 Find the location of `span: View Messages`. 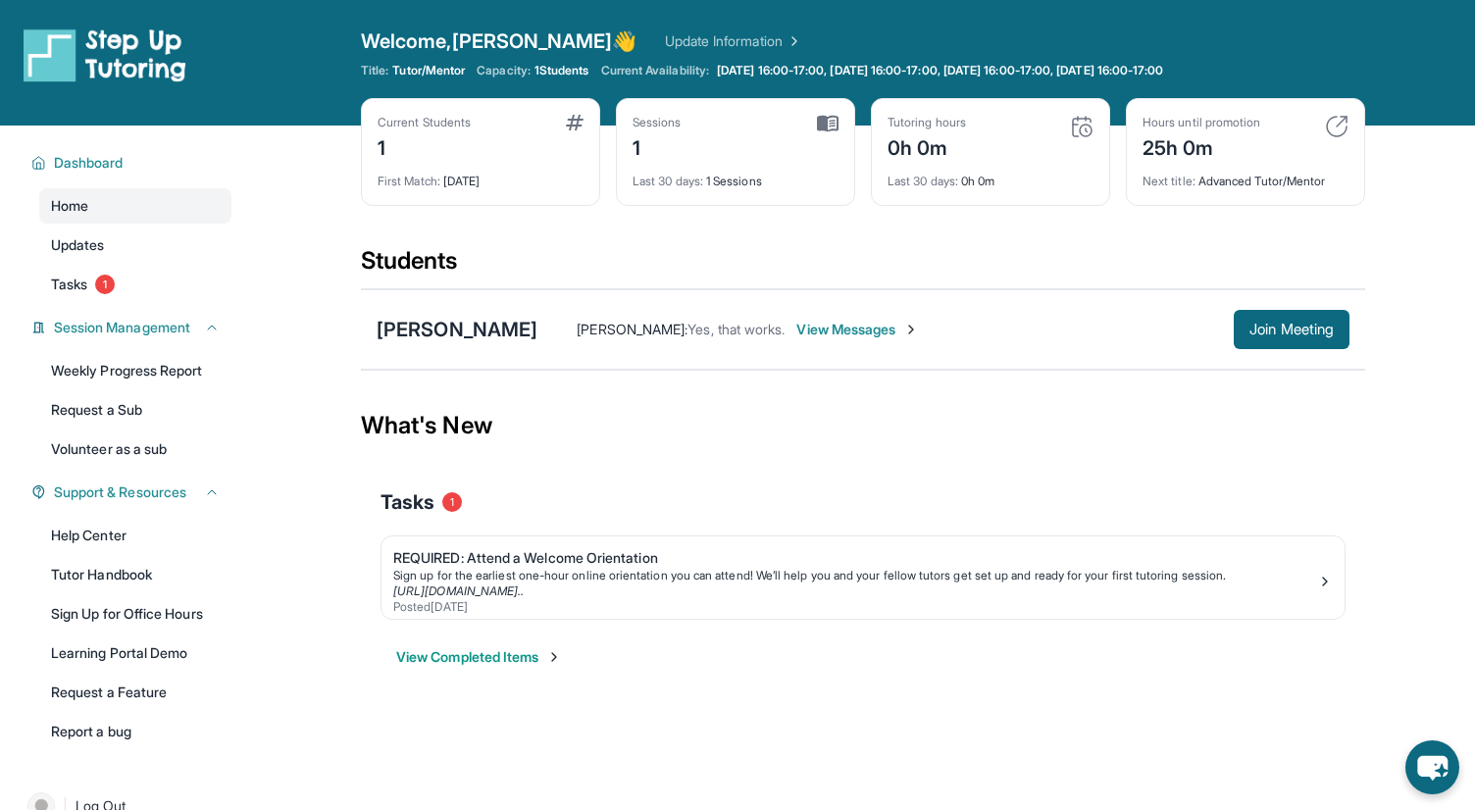

span: View Messages is located at coordinates (857, 329).